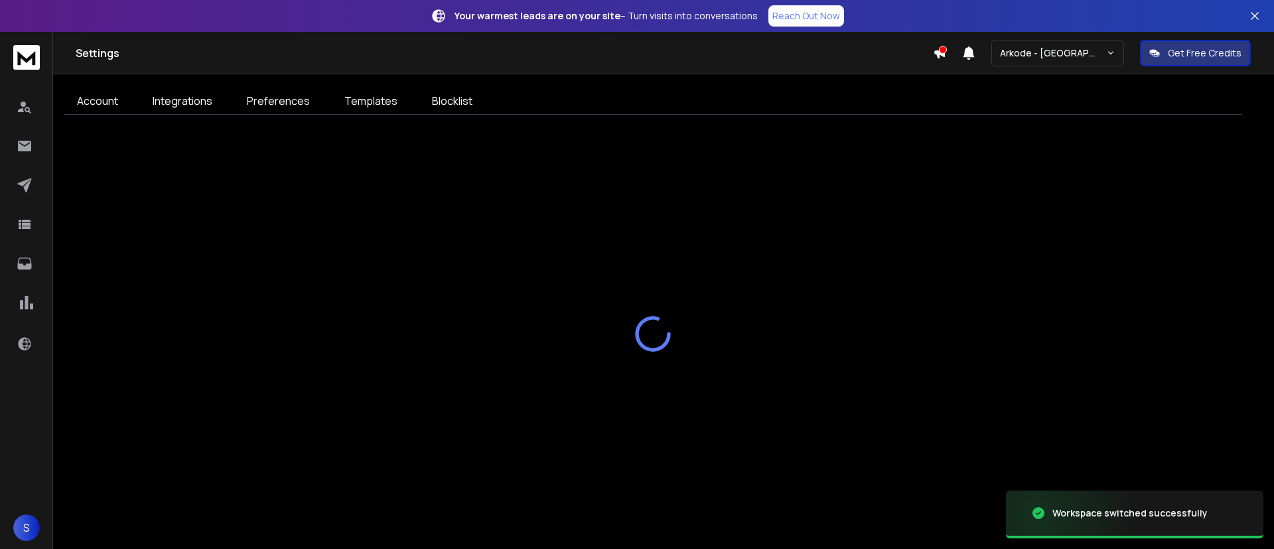 The image size is (1274, 549). What do you see at coordinates (27, 528) in the screenshot?
I see `span: S` at bounding box center [27, 528].